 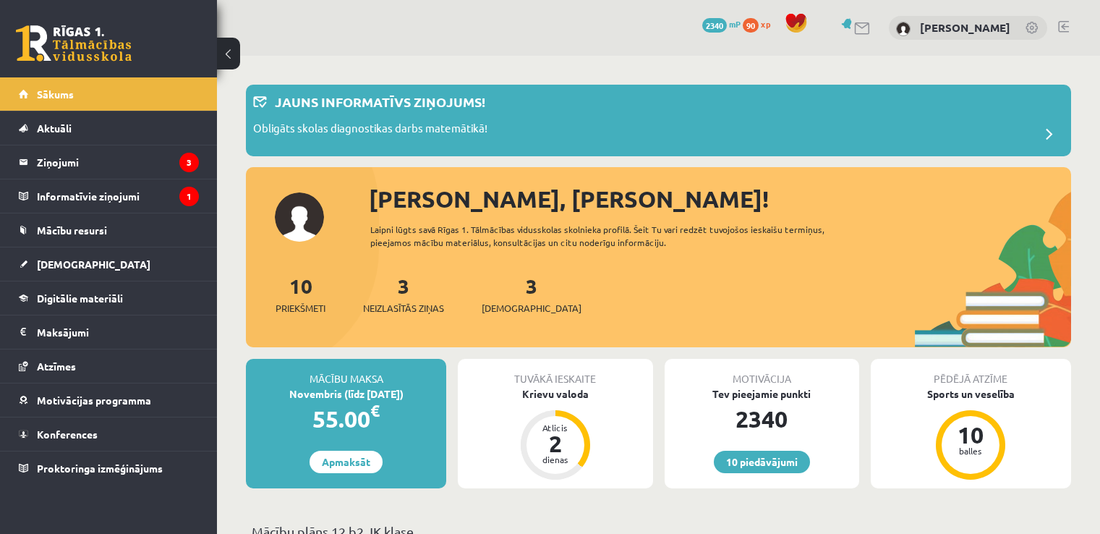 What do you see at coordinates (56, 366) in the screenshot?
I see `span: Atzīmes` at bounding box center [56, 366].